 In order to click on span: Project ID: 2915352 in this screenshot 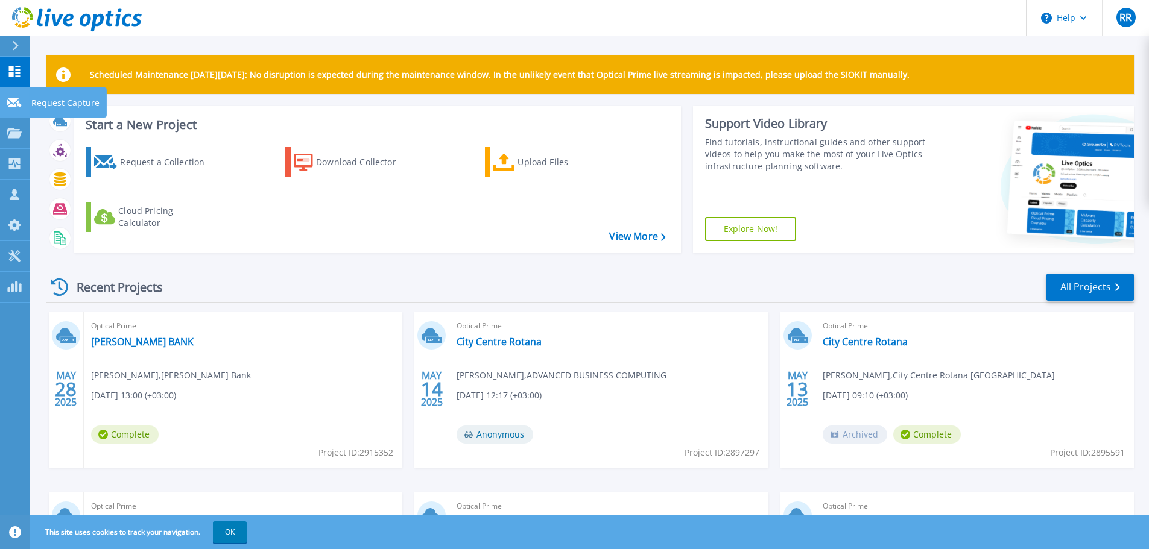, I will do `click(356, 453)`.